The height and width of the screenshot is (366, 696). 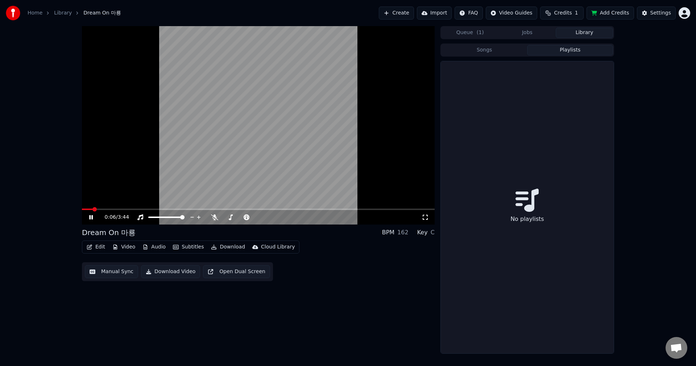 I want to click on span: Credits, so click(x=563, y=13).